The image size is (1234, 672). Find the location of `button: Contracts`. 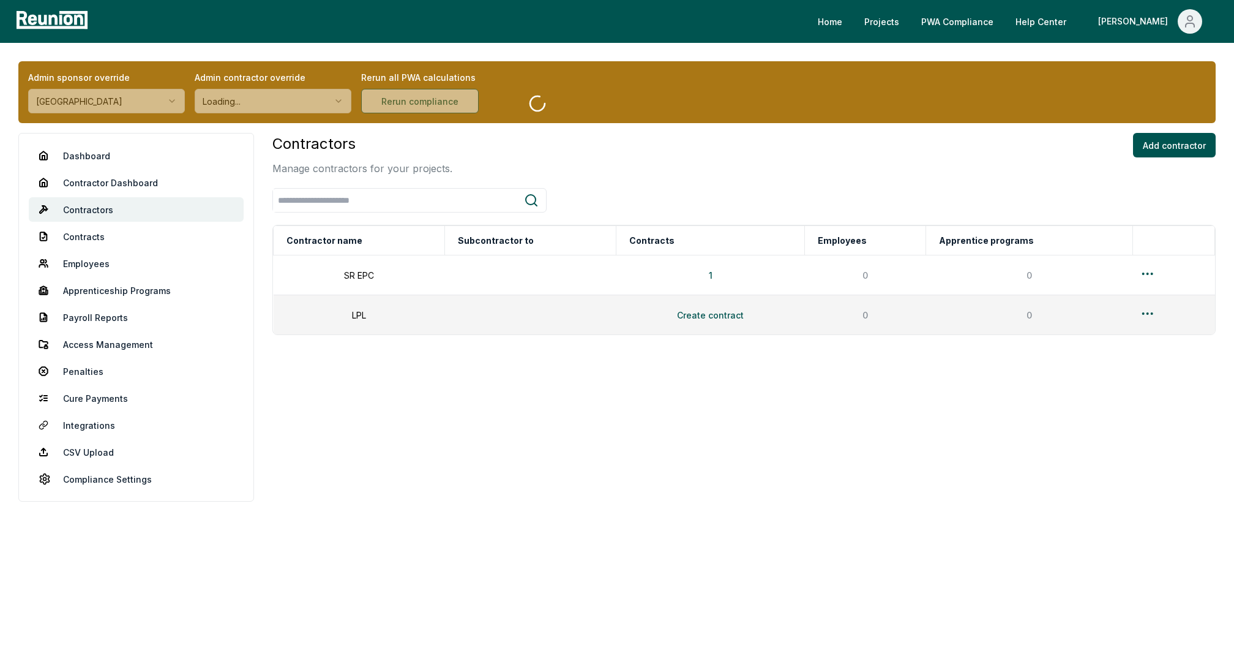

button: Contracts is located at coordinates (652, 241).